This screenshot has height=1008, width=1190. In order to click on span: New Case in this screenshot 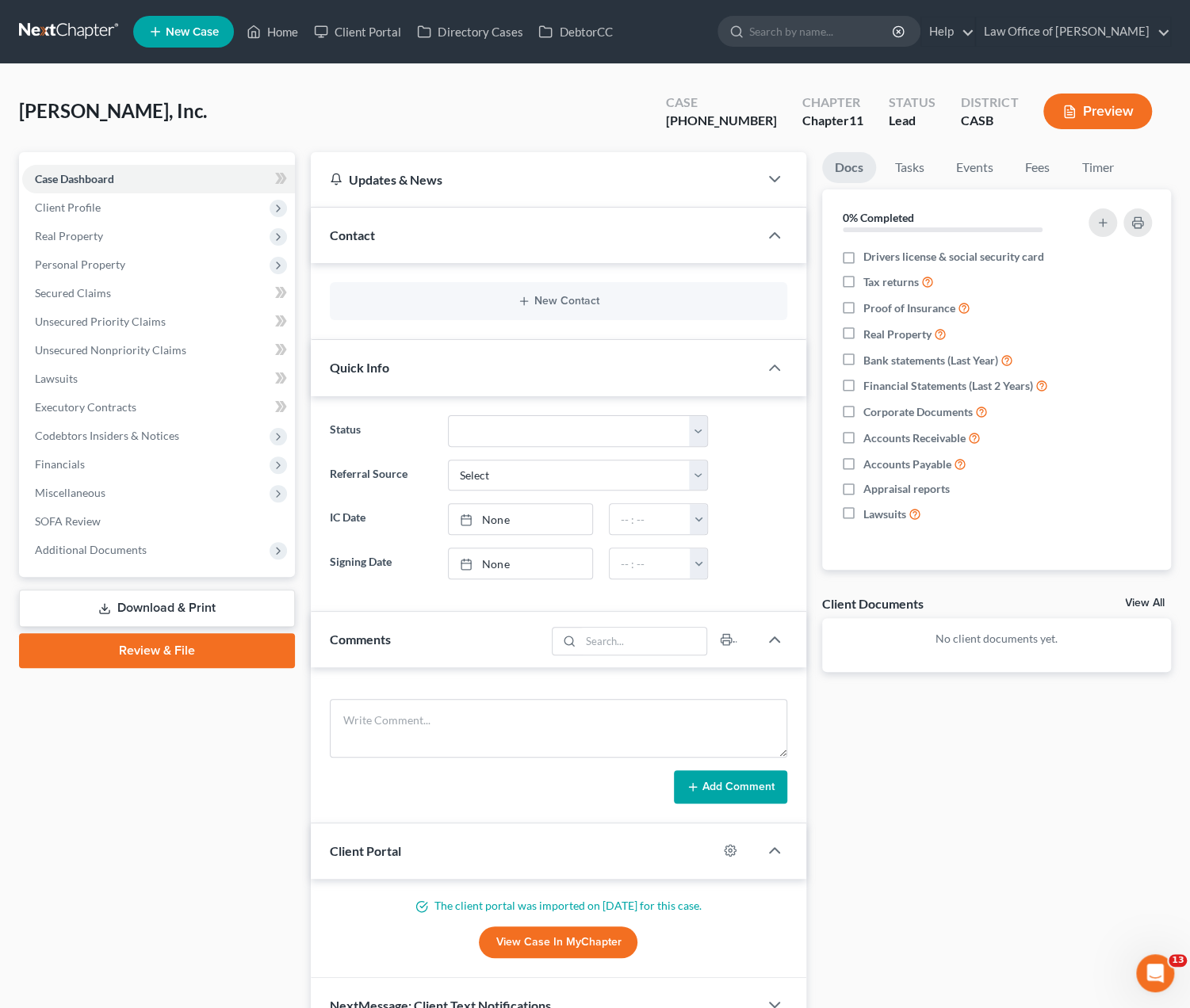, I will do `click(192, 32)`.